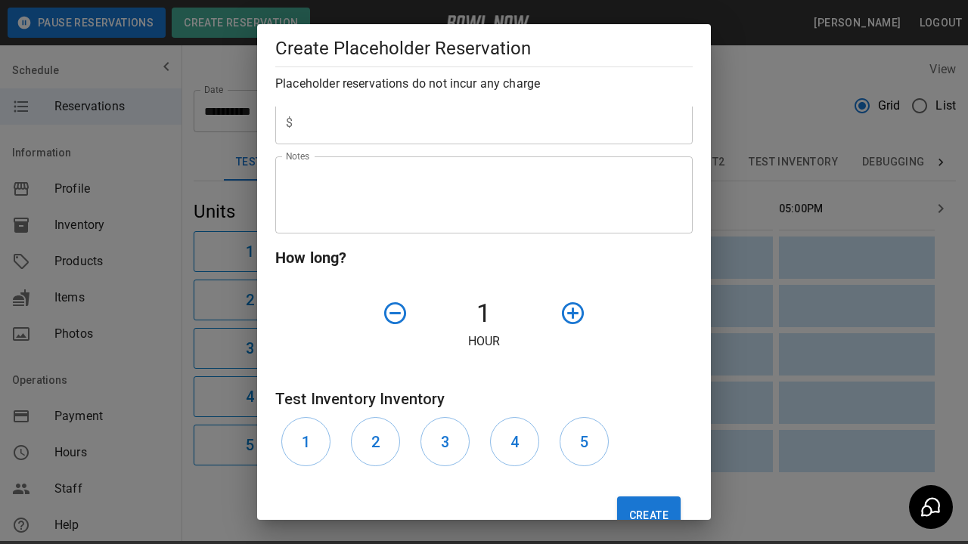  Describe the element at coordinates (445, 442) in the screenshot. I see `h6: 3` at that location.